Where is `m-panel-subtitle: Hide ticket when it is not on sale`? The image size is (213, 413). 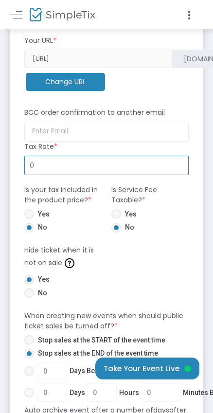 m-panel-subtitle: Hide ticket when it is not on sale is located at coordinates (65, 258).